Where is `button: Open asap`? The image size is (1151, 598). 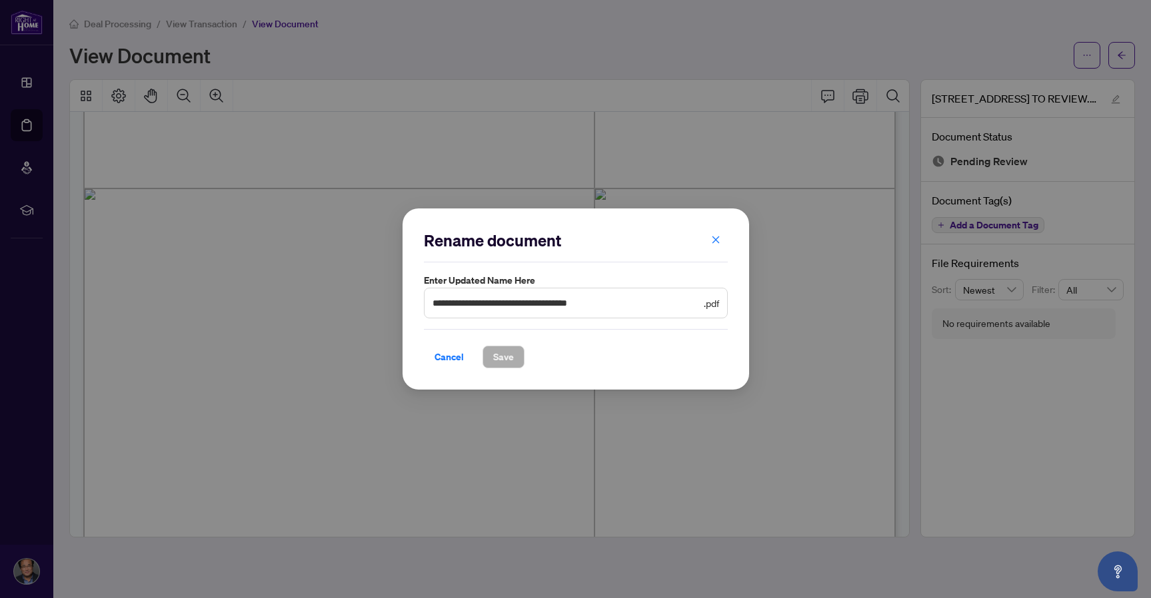 button: Open asap is located at coordinates (1118, 572).